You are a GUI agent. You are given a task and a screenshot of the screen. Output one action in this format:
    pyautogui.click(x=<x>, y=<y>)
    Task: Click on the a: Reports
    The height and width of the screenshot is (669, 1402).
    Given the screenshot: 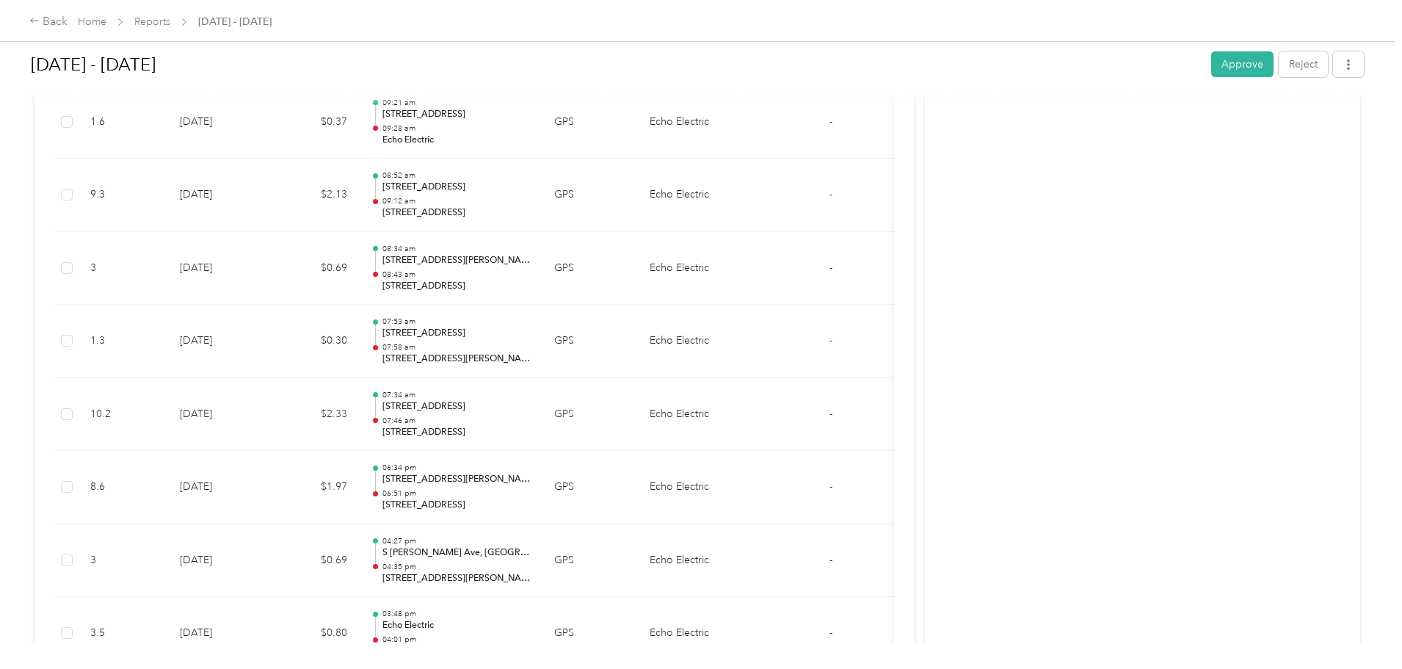 What is the action you would take?
    pyautogui.click(x=152, y=21)
    